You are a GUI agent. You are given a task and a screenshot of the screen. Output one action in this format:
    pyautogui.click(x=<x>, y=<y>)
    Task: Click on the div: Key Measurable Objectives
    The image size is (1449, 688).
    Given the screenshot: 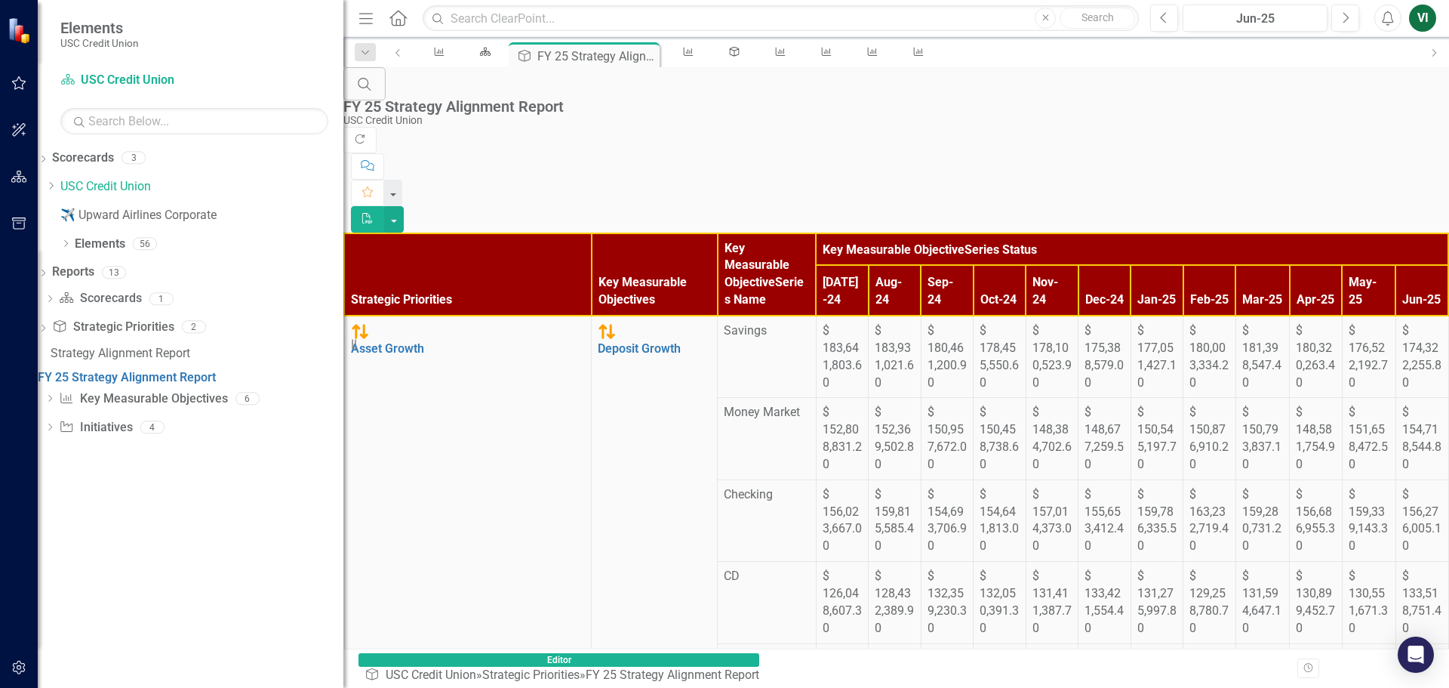 What is the action you would take?
    pyautogui.click(x=655, y=291)
    